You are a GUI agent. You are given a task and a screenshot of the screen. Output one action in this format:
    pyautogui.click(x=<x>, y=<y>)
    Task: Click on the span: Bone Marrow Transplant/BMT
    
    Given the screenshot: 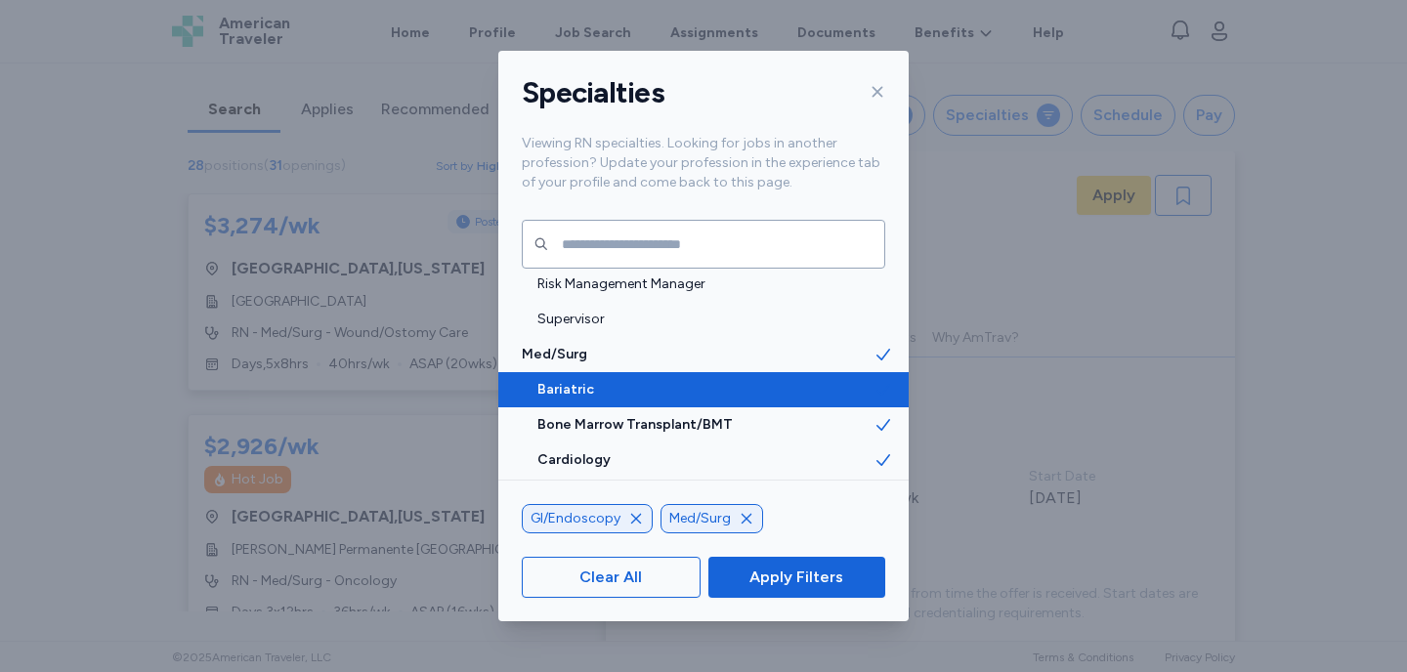 What is the action you would take?
    pyautogui.click(x=705, y=425)
    